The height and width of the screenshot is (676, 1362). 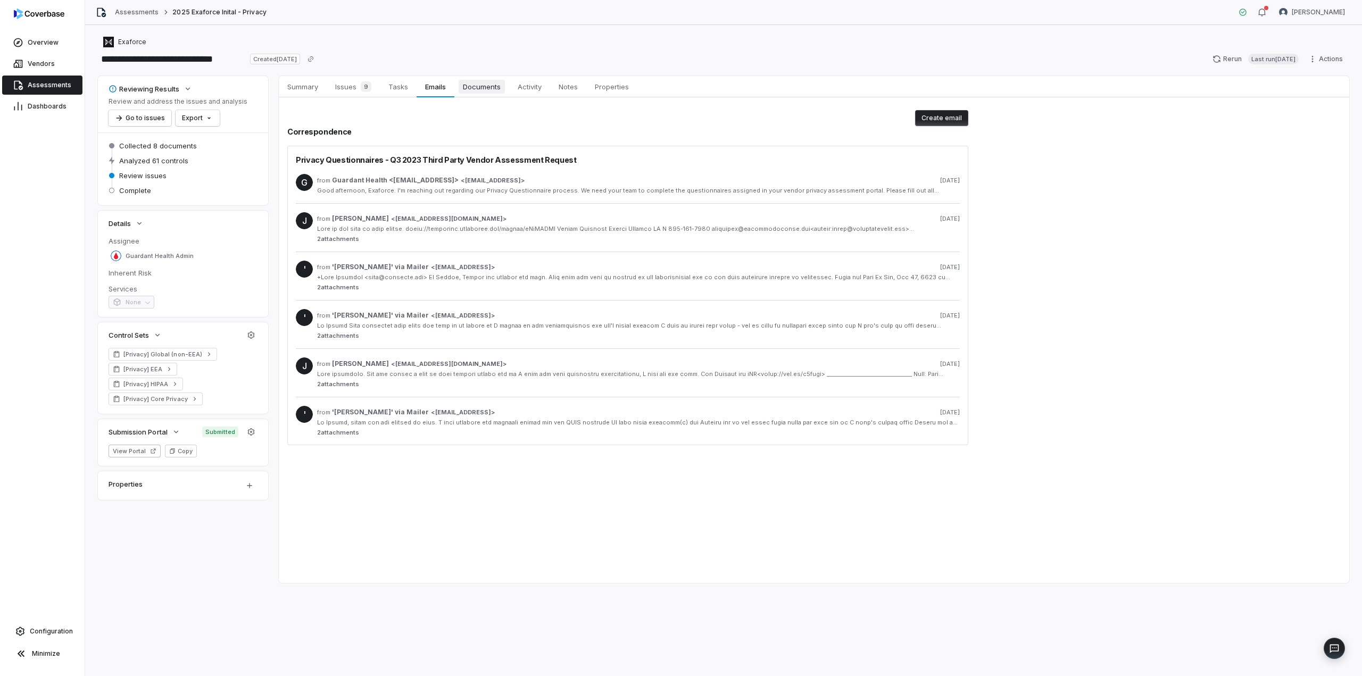 What do you see at coordinates (42, 43) in the screenshot?
I see `a: Overview` at bounding box center [42, 43].